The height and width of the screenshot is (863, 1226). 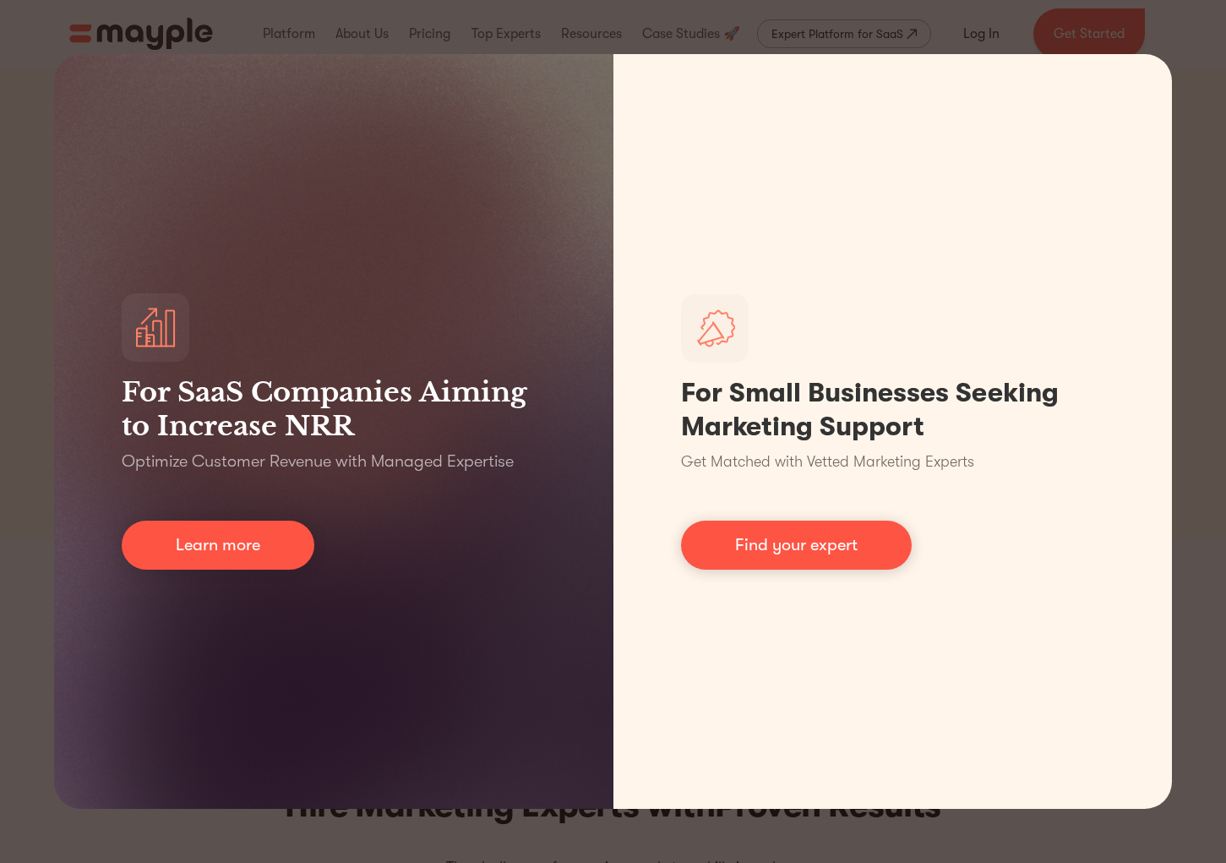 What do you see at coordinates (334, 409) in the screenshot?
I see `h3: For SaaS Companies Aiming to Increase NRR` at bounding box center [334, 409].